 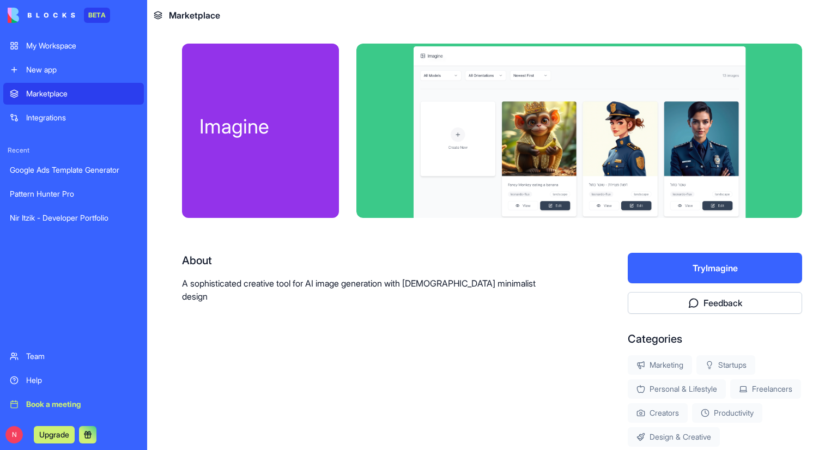 I want to click on span: Recent, so click(x=74, y=150).